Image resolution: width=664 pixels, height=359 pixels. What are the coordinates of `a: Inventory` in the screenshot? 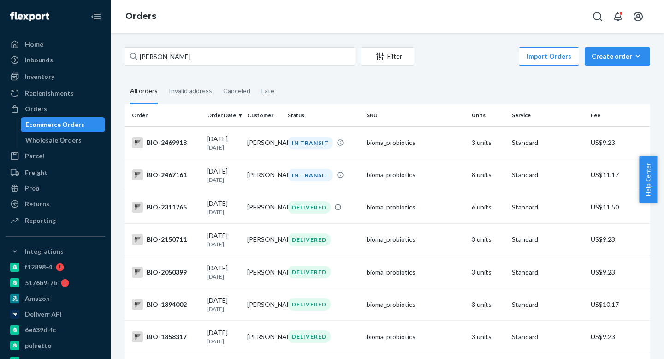 It's located at (55, 77).